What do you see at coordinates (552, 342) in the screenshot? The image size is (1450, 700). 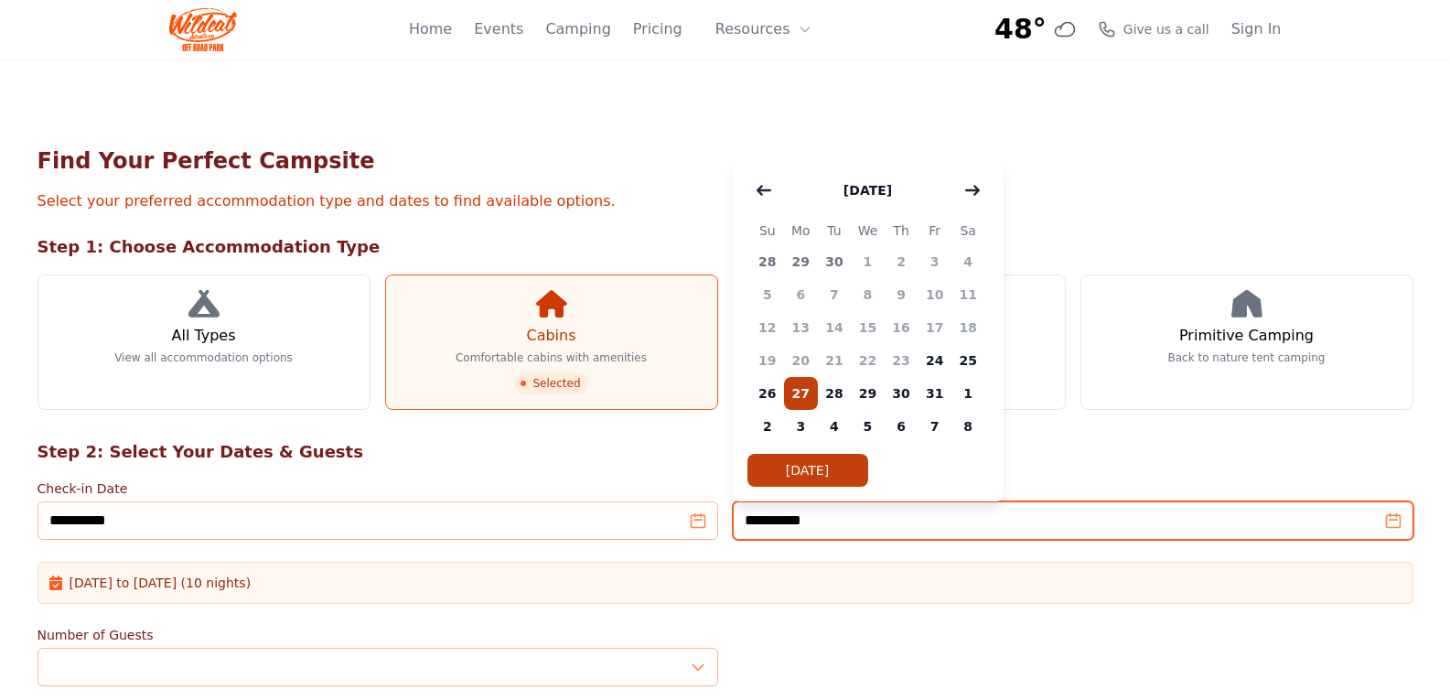 I see `a: Cabins Comfortable cabins with amenities Selected` at bounding box center [552, 342].